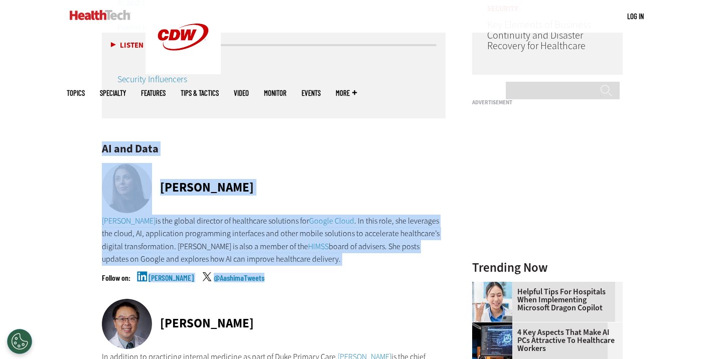 Image resolution: width=715 pixels, height=359 pixels. Describe the element at coordinates (200, 93) in the screenshot. I see `a: Tips & Tactics` at that location.